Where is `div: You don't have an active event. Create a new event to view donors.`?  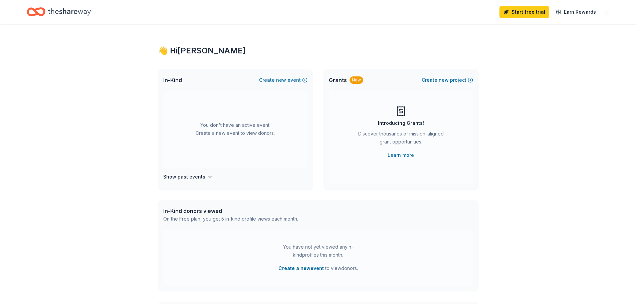
div: You don't have an active event. Create a new event to view donors. is located at coordinates (235, 129).